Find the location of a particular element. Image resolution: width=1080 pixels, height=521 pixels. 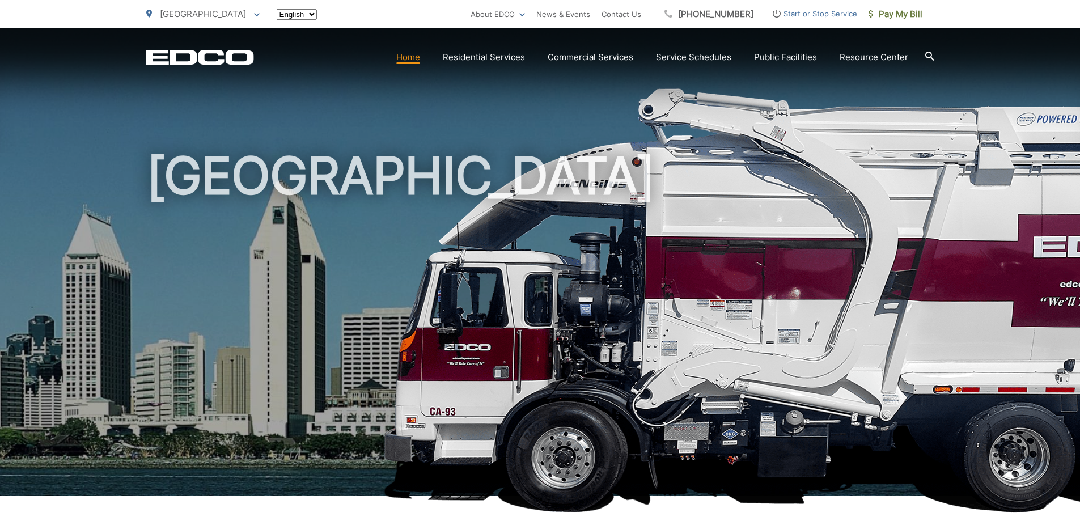

a: Resource Center is located at coordinates (874, 57).